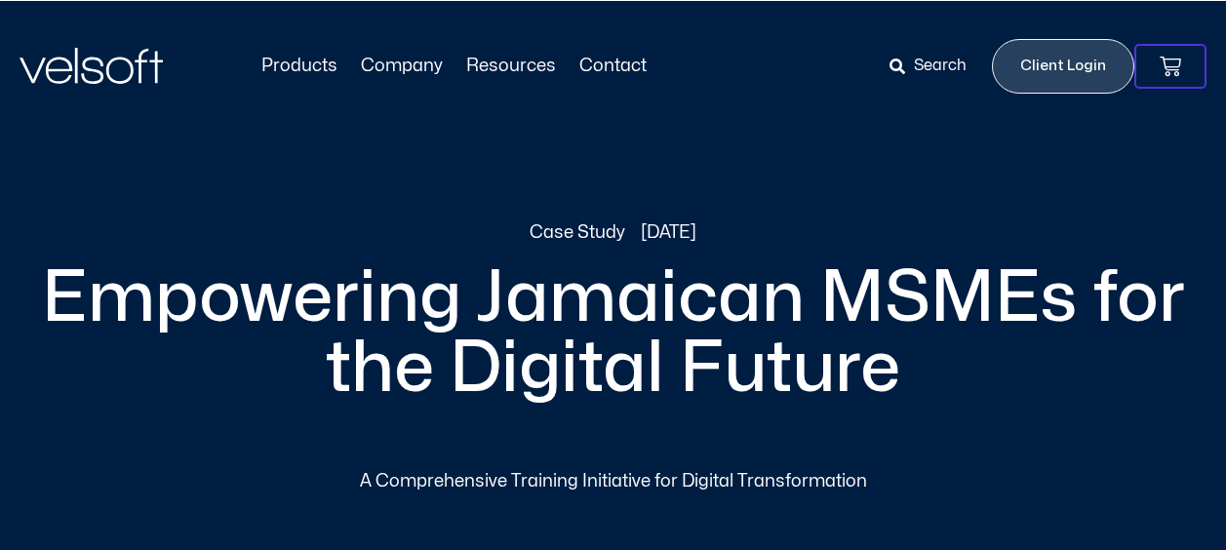 This screenshot has height=550, width=1226. I want to click on a: ContactMenu Toggle, so click(612, 66).